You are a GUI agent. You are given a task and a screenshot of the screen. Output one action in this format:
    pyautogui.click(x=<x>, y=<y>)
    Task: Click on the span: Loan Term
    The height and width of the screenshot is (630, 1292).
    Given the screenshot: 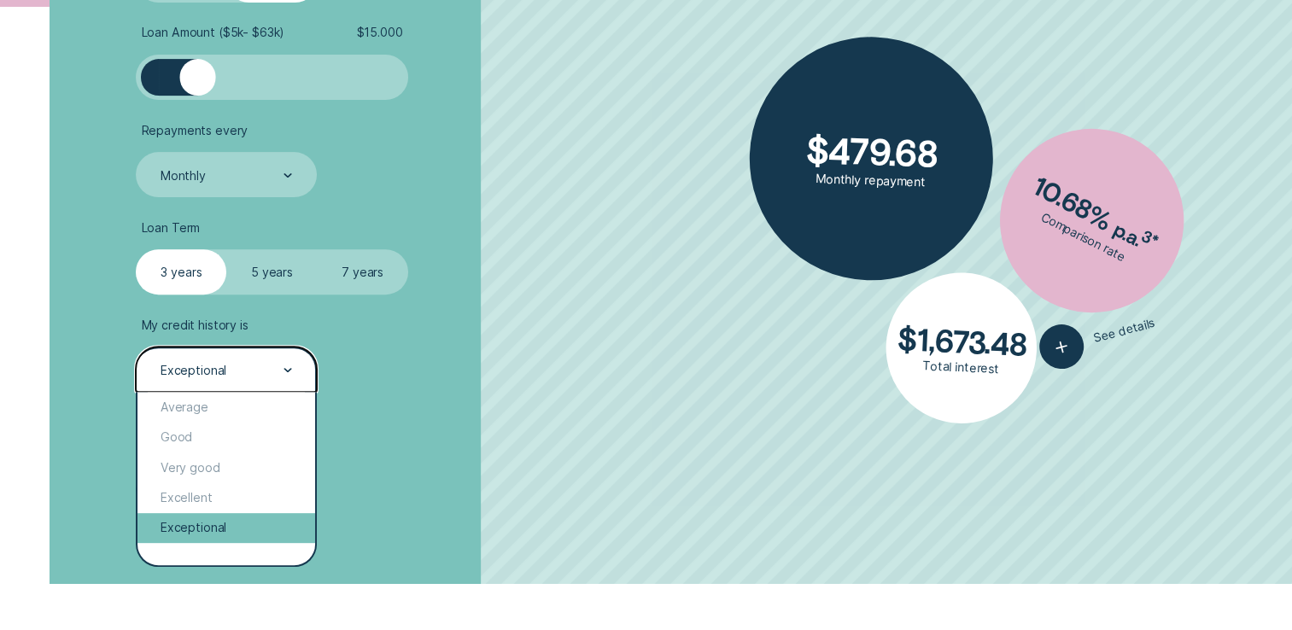 What is the action you would take?
    pyautogui.click(x=171, y=228)
    